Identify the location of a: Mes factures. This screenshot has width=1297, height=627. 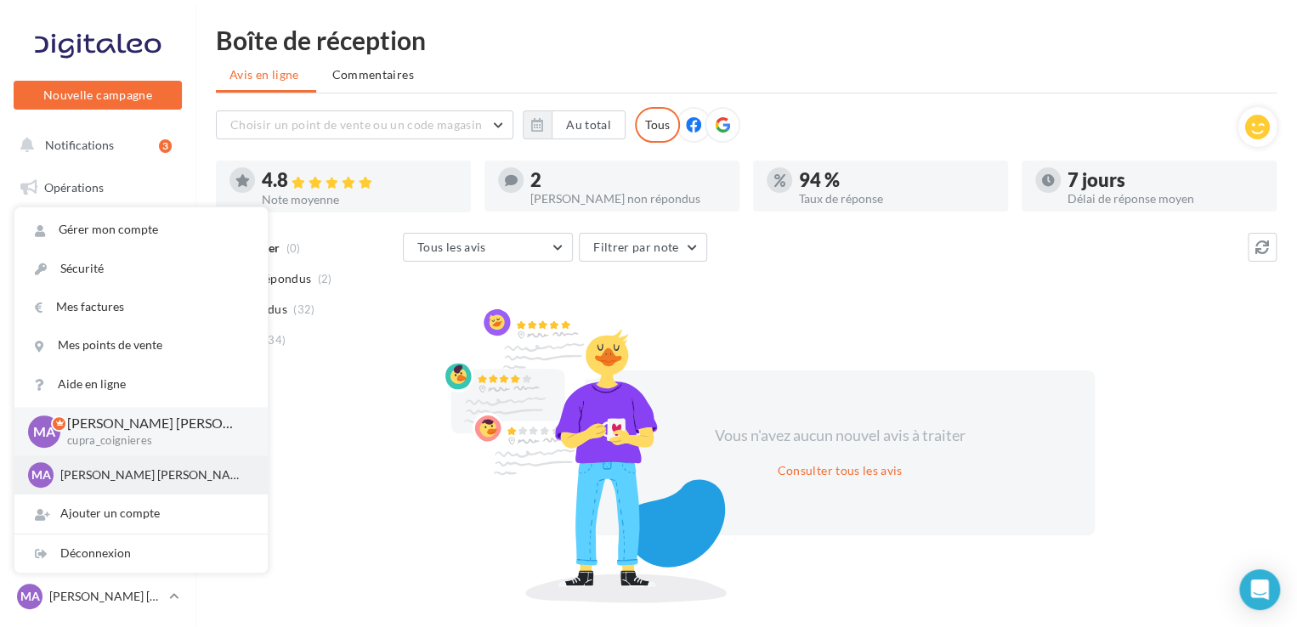
(141, 307).